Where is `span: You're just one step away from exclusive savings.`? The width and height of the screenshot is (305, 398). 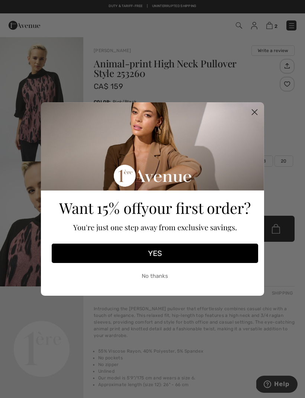
span: You're just one step away from exclusive savings. is located at coordinates (155, 227).